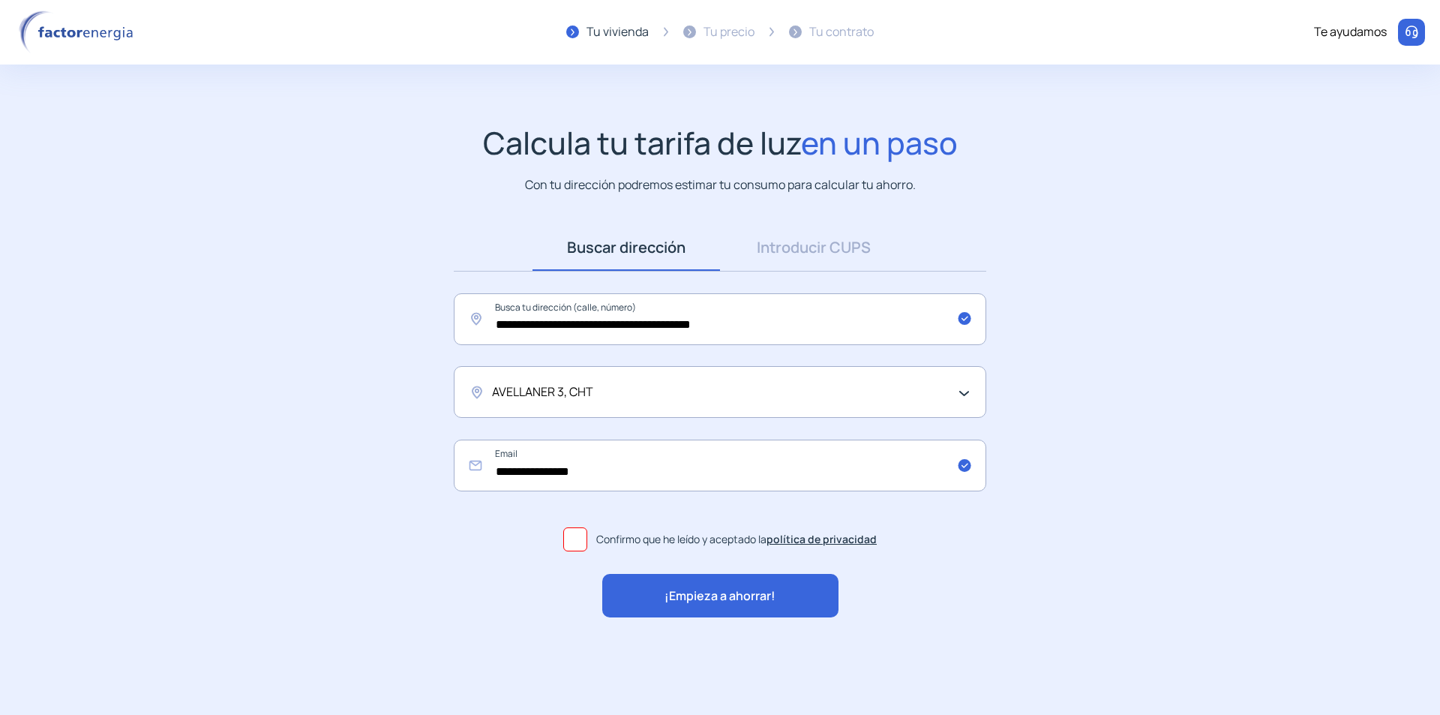 This screenshot has height=715, width=1440. Describe the element at coordinates (626, 247) in the screenshot. I see `a: Buscar dirección` at that location.